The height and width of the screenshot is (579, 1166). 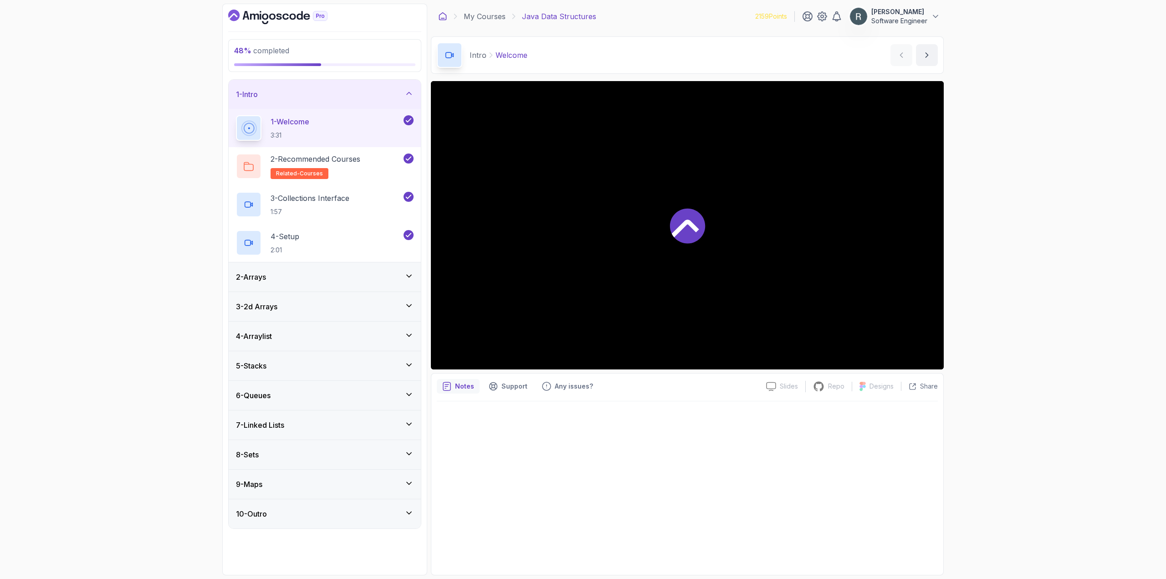 I want to click on button: 3-Collections Interface1:57, so click(x=325, y=205).